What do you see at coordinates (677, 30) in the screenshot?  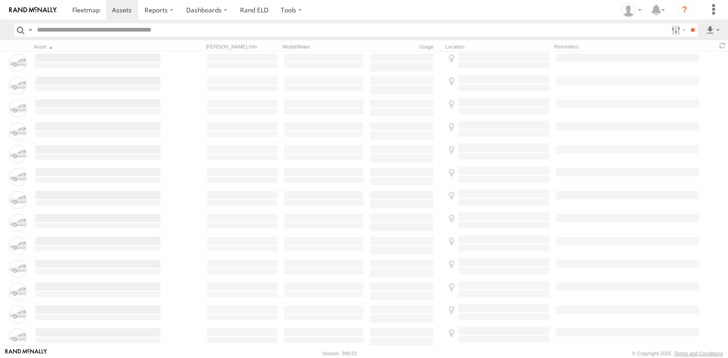 I see `label: Search Filter Options` at bounding box center [677, 30].